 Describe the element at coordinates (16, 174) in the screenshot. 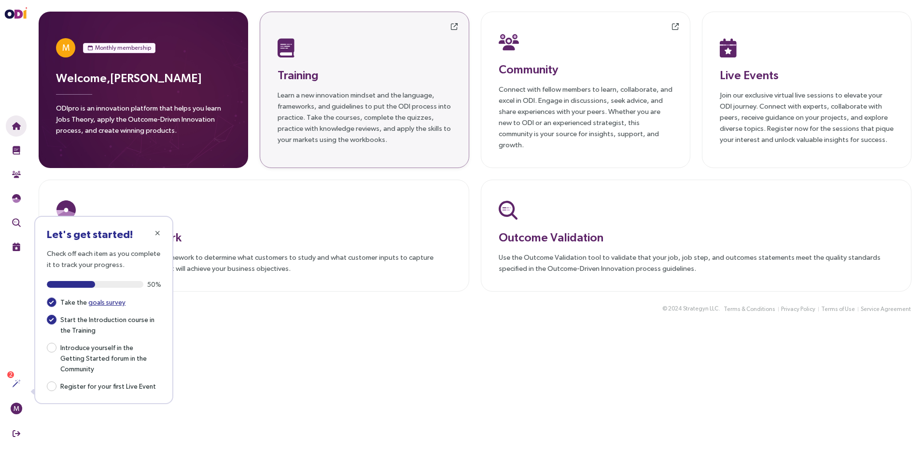

I see `button: Community` at that location.